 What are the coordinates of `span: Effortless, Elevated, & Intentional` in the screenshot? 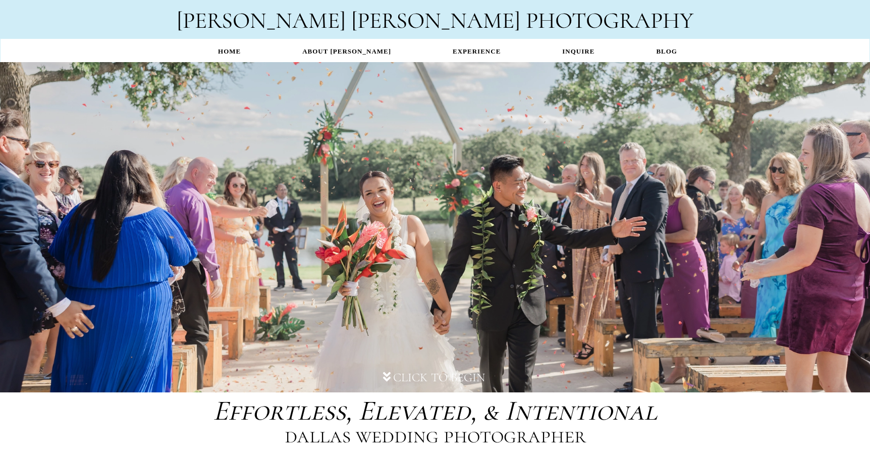 It's located at (435, 410).